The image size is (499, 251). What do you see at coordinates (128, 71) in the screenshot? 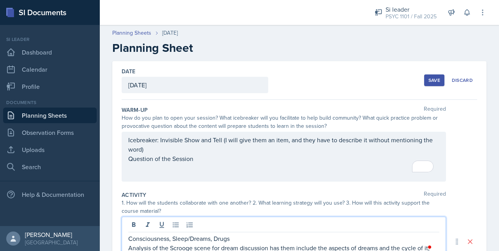
I see `label: Date` at bounding box center [128, 71].